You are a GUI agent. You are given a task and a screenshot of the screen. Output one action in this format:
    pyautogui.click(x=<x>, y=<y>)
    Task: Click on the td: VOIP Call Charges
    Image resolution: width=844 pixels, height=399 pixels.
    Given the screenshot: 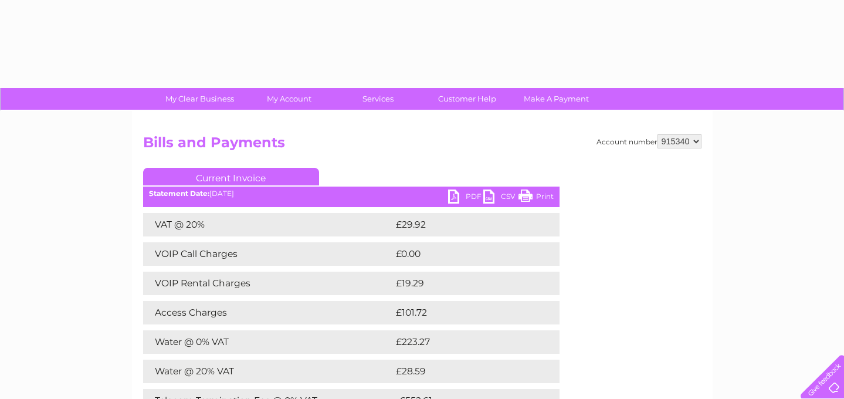 What is the action you would take?
    pyautogui.click(x=268, y=254)
    